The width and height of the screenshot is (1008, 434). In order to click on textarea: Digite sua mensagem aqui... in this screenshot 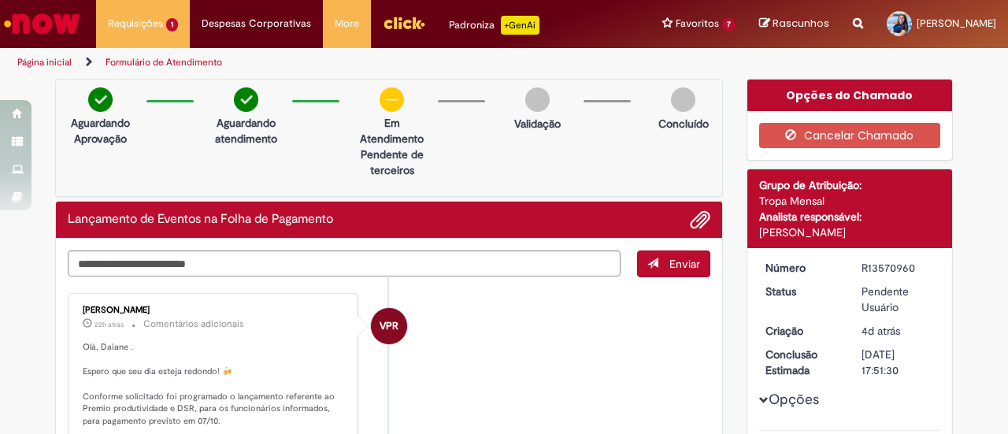, I will do `click(344, 263)`.